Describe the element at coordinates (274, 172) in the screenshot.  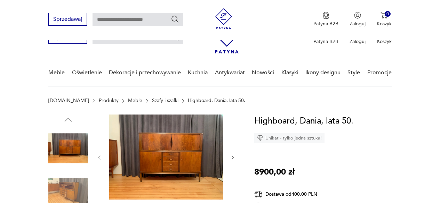
I see `p: 8900,00 zł` at that location.